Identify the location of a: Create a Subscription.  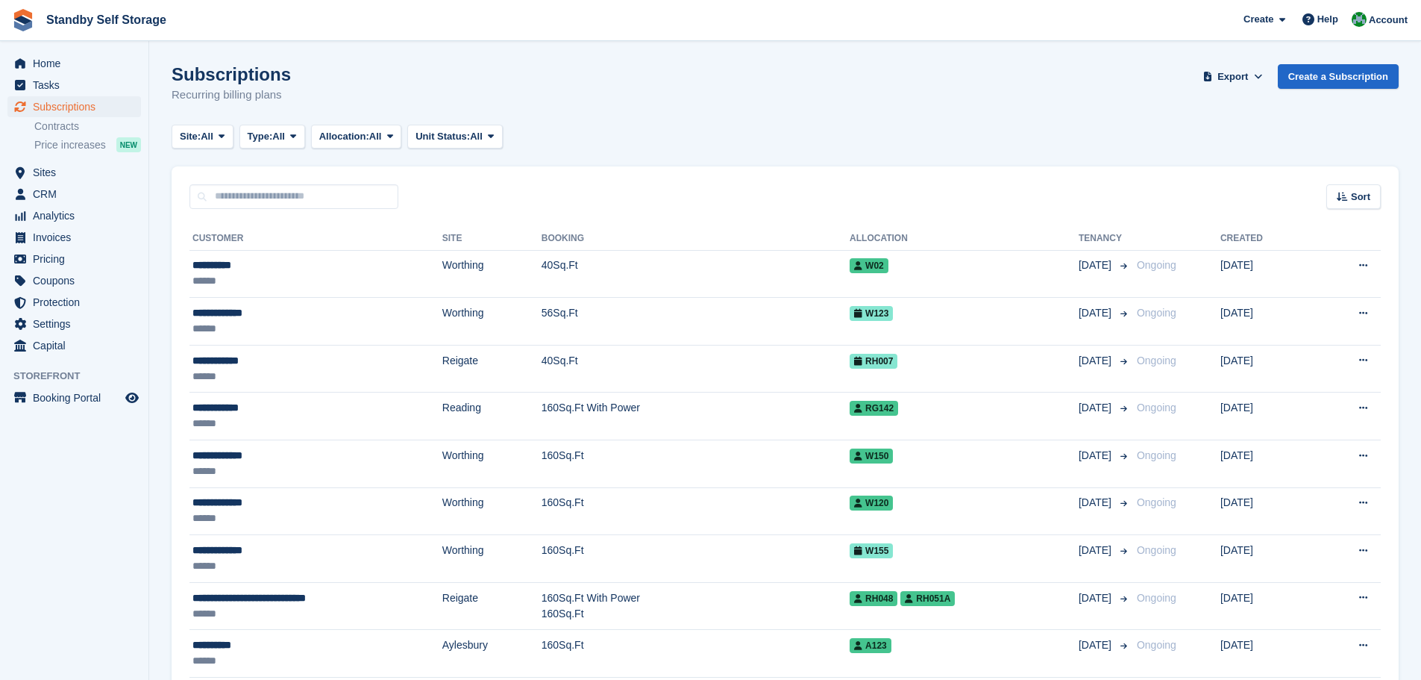
(1339, 76).